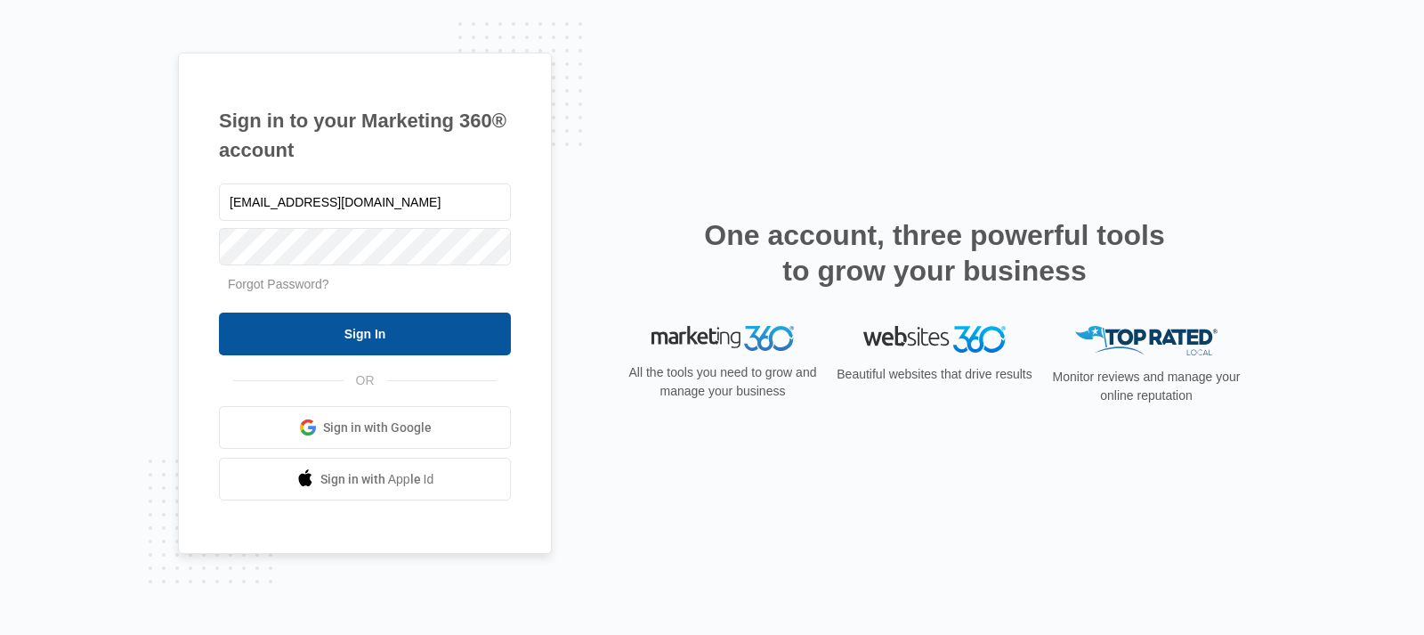 This screenshot has height=635, width=1424. Describe the element at coordinates (723, 382) in the screenshot. I see `p: All the tools you need to grow and manage your business` at that location.